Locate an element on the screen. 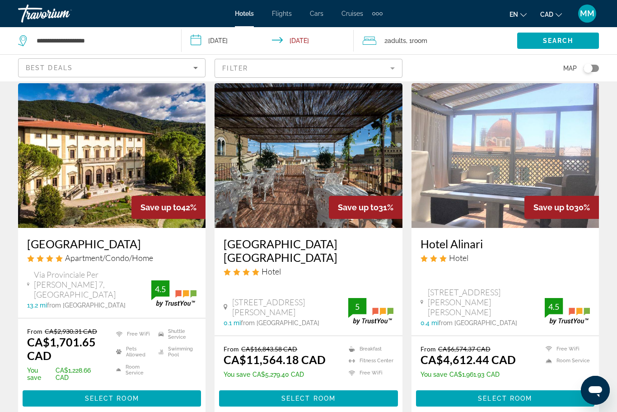  del: CA$2,930.31 CAD is located at coordinates (71, 331).